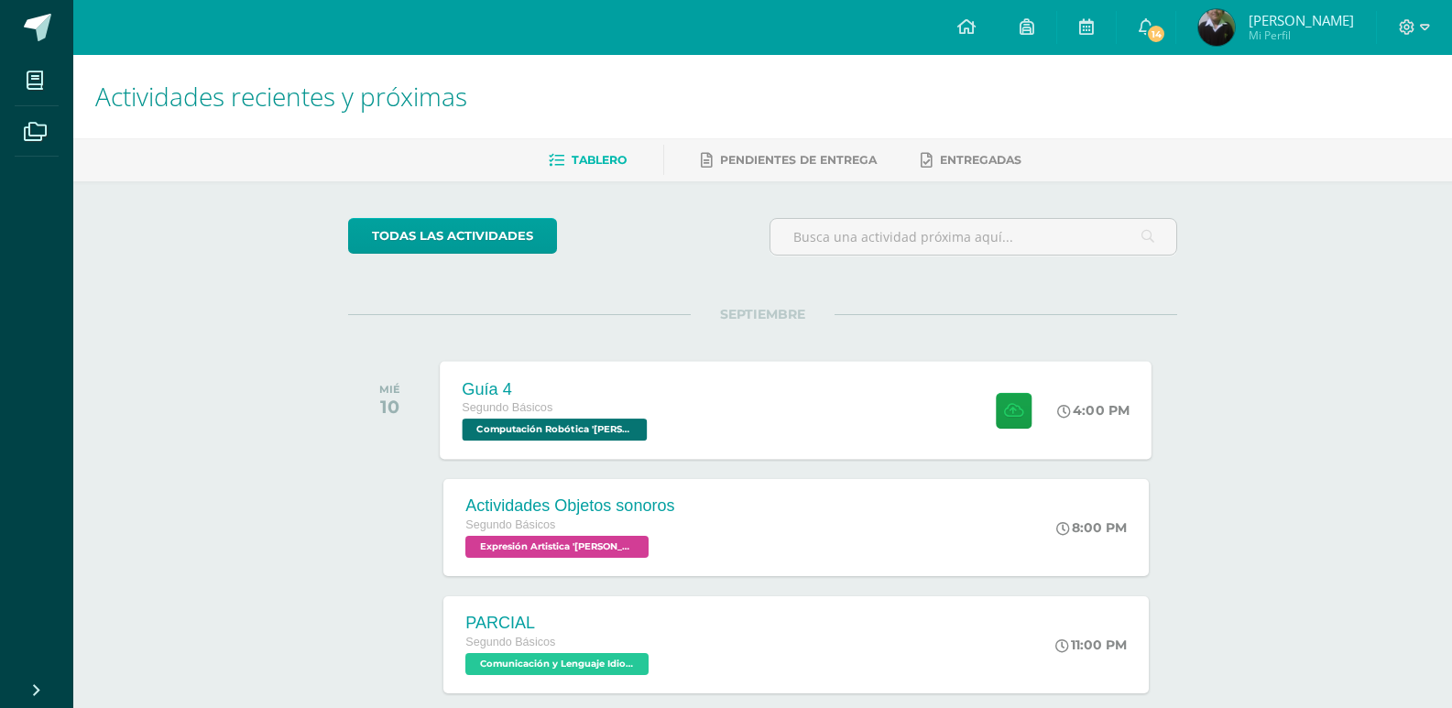 The height and width of the screenshot is (708, 1452). Describe the element at coordinates (1091, 528) in the screenshot. I see `div: 8:00 PM` at that location.